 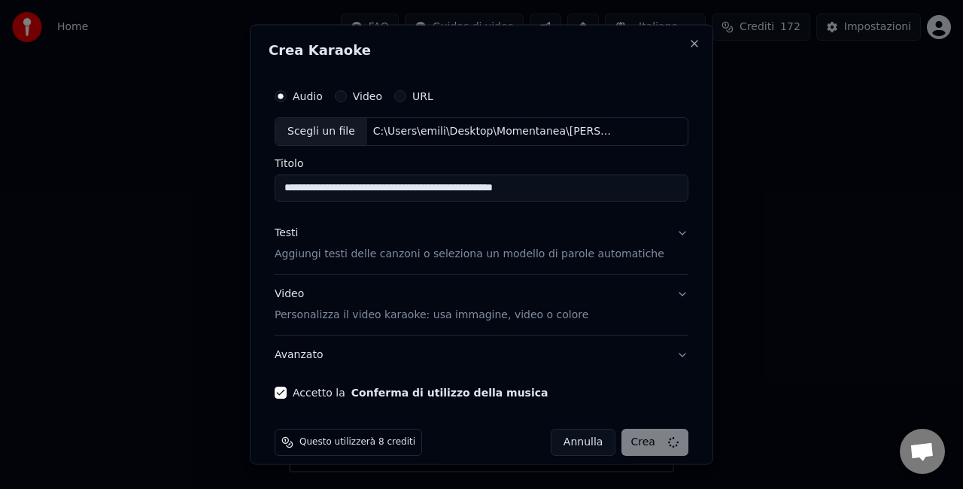 What do you see at coordinates (308, 96) in the screenshot?
I see `label: Audio` at bounding box center [308, 96].